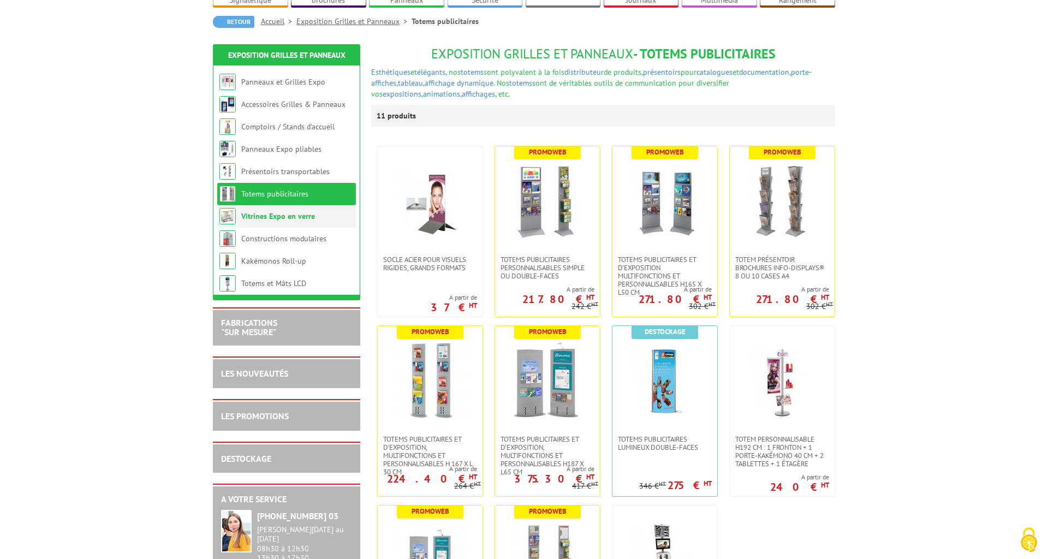 The image size is (1048, 559). Describe the element at coordinates (430, 455) in the screenshot. I see `a: Totems publicitaires et d'exposition, multifonctions et personnalisables H 167 X L 30 CM` at that location.